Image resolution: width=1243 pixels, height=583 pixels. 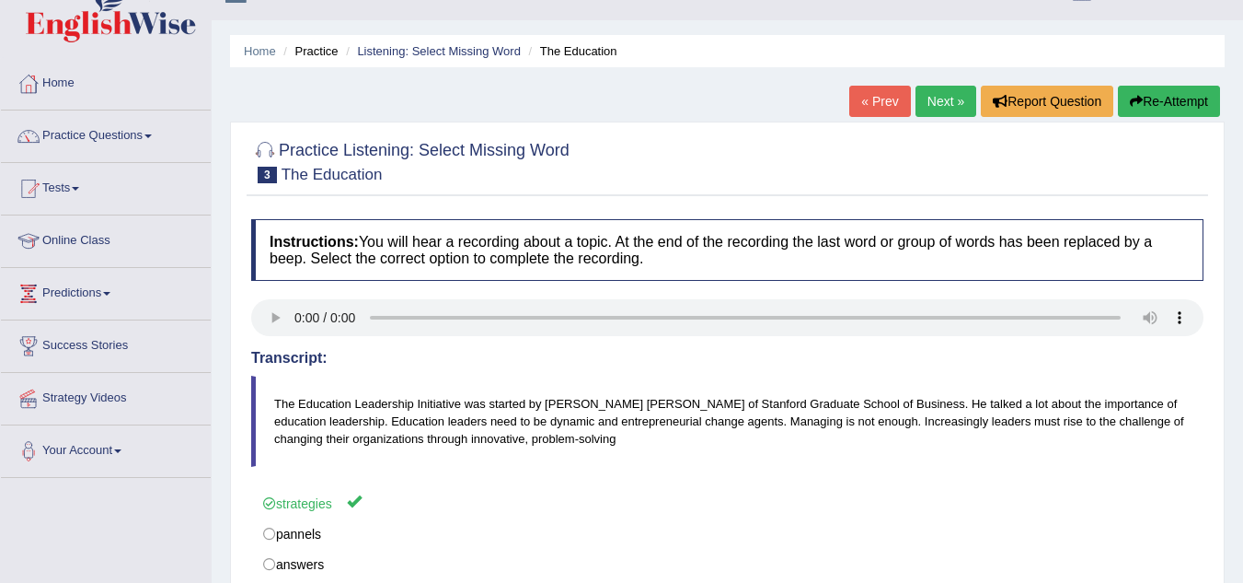 What do you see at coordinates (571, 51) in the screenshot?
I see `li: The Education` at bounding box center [571, 51].